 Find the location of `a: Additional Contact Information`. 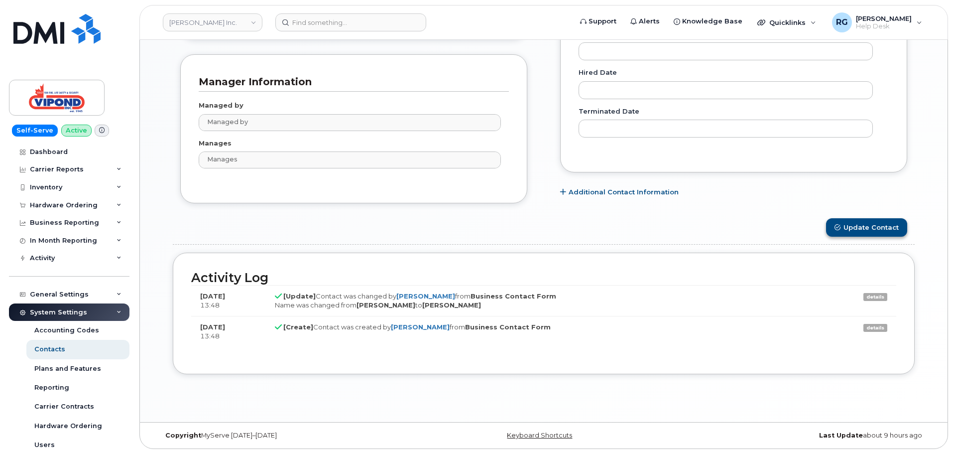

a: Additional Contact Information is located at coordinates (619, 192).